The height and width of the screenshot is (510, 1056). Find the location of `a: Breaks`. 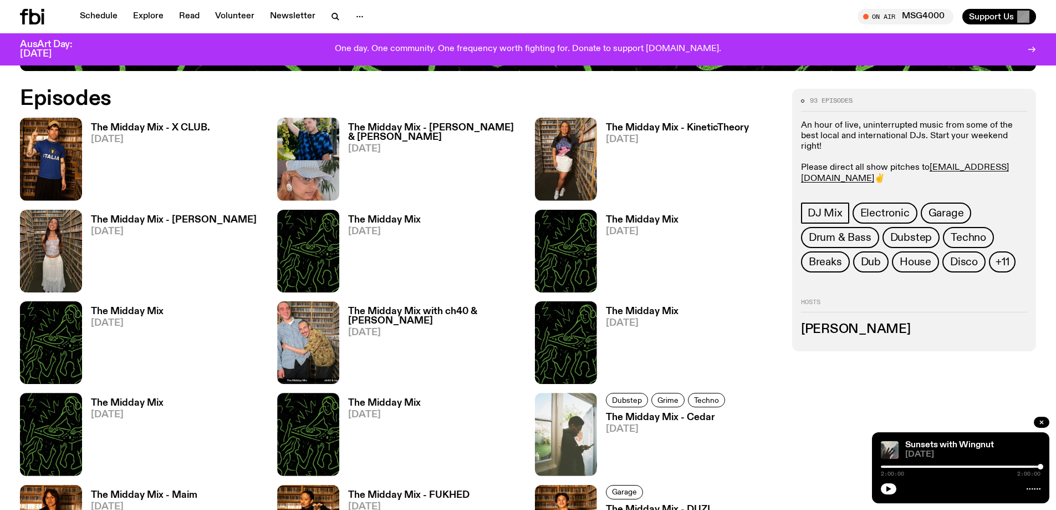

a: Breaks is located at coordinates (826, 262).